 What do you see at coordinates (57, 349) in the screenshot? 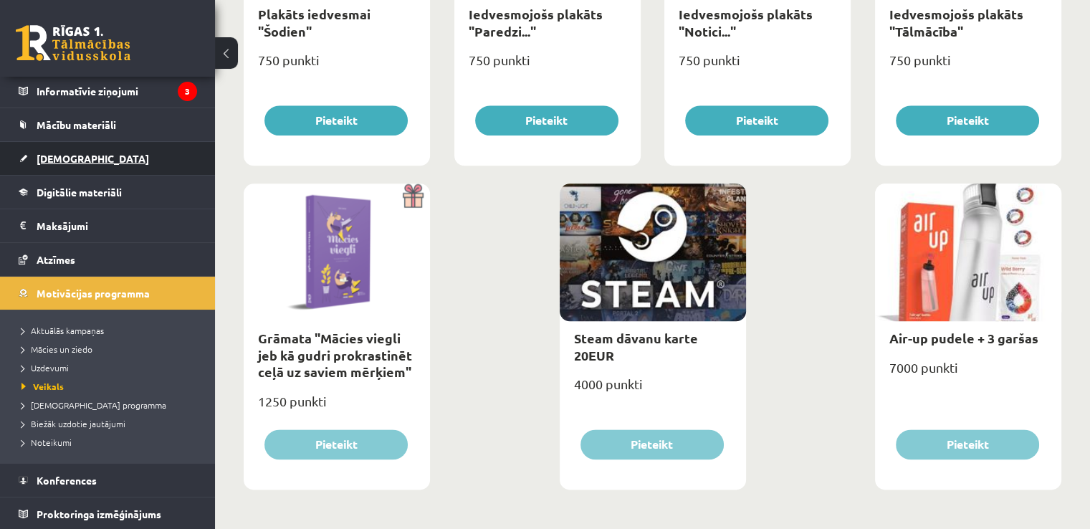
I see `span: Mācies un ziedo` at bounding box center [57, 349].